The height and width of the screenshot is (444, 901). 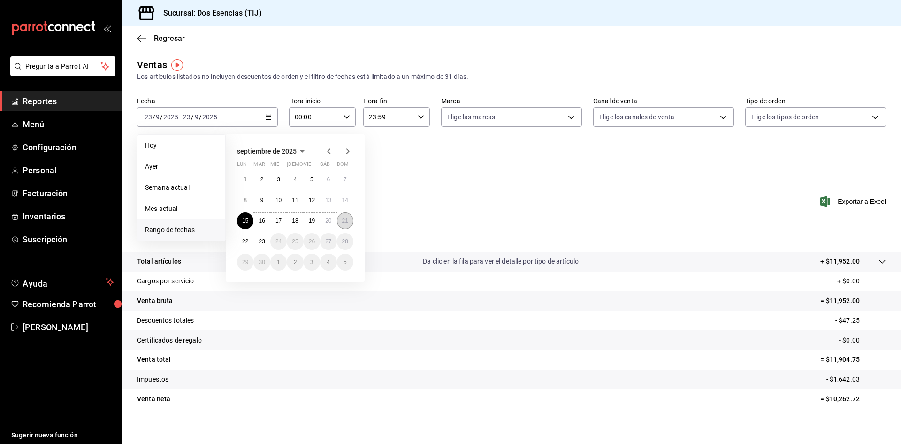 What do you see at coordinates (177, 65) in the screenshot?
I see `button: Tooltip marker` at bounding box center [177, 65].